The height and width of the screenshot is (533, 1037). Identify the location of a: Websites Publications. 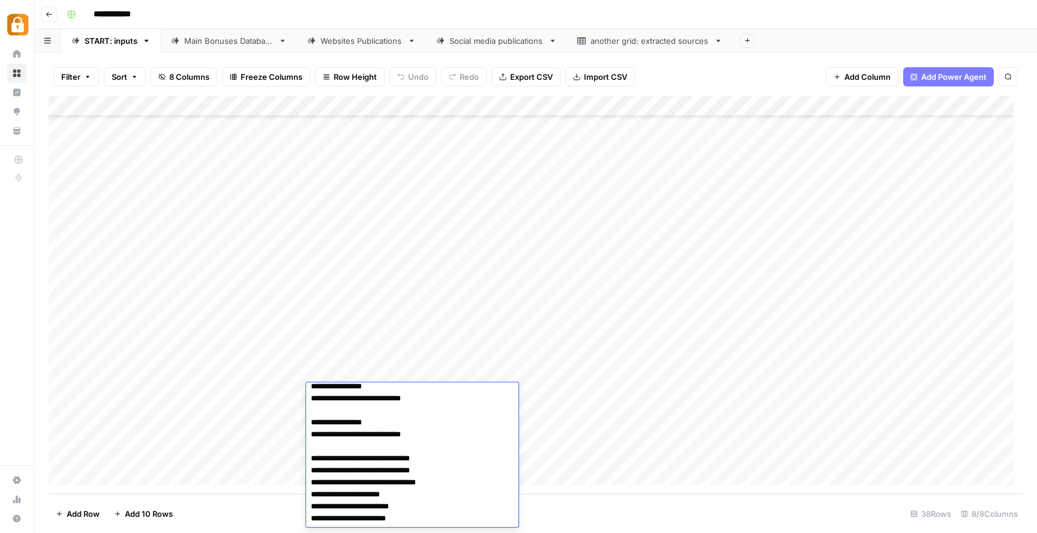
(361, 41).